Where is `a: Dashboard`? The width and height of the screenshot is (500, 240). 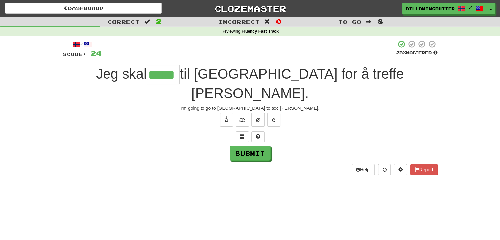 a: Dashboard is located at coordinates (83, 8).